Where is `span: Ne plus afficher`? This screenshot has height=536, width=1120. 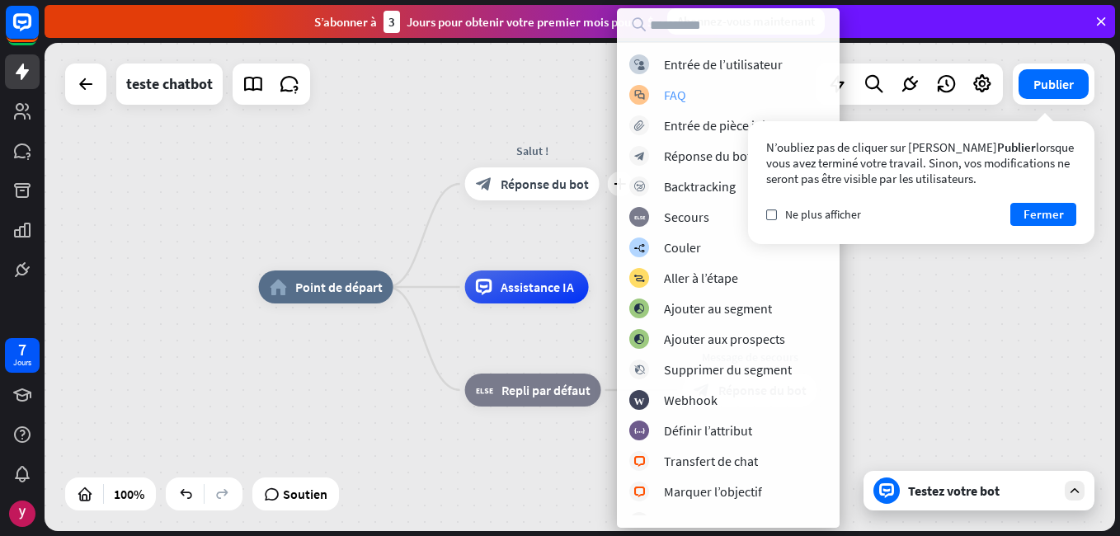 span: Ne plus afficher is located at coordinates (823, 214).